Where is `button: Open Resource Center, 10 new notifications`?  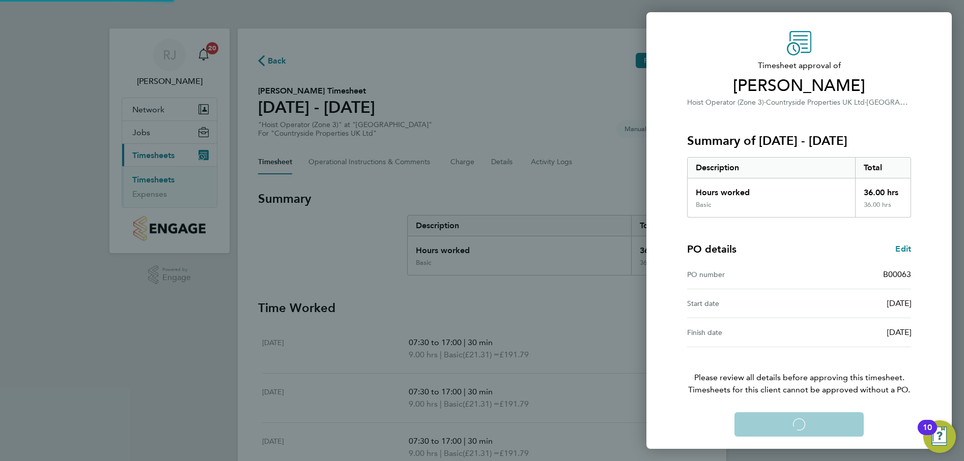 button: Open Resource Center, 10 new notifications is located at coordinates (939, 437).